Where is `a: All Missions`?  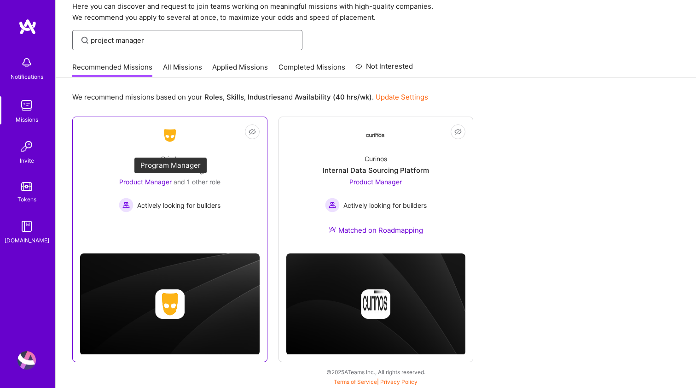 a: All Missions is located at coordinates (182, 70).